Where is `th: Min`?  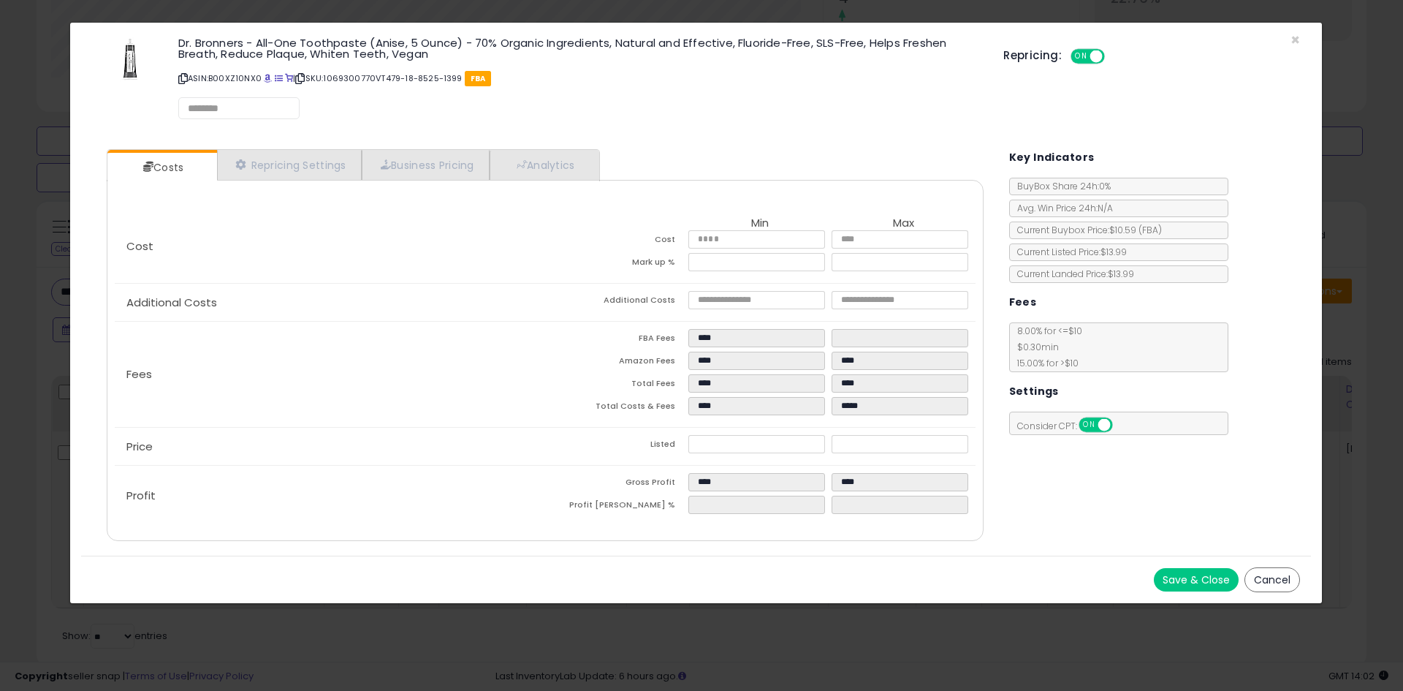 th: Min is located at coordinates (760, 224).